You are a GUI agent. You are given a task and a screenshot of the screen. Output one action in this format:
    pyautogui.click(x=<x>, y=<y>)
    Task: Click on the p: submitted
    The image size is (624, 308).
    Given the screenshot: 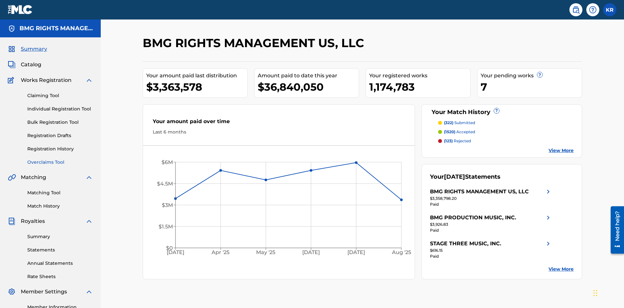 What is the action you would take?
    pyautogui.click(x=460, y=123)
    